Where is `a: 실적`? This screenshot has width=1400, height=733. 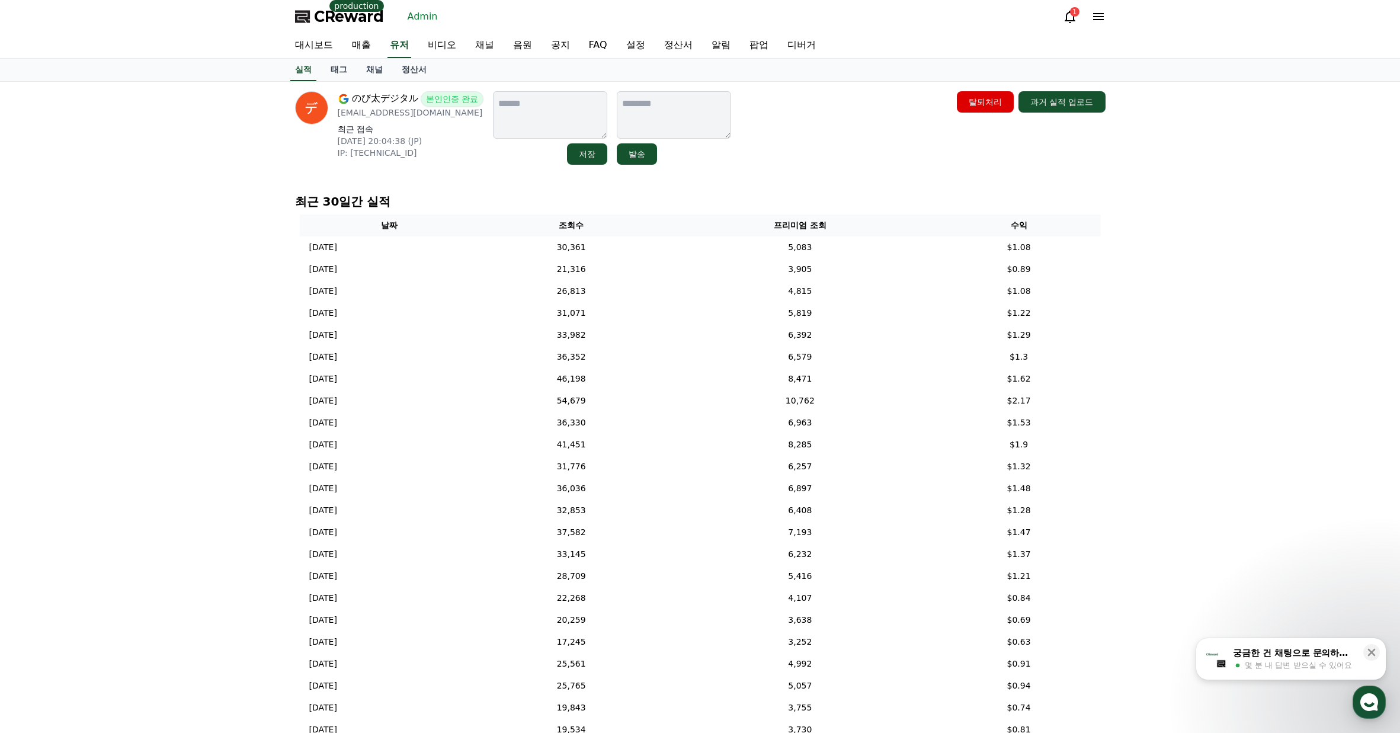 a: 실적 is located at coordinates (303, 70).